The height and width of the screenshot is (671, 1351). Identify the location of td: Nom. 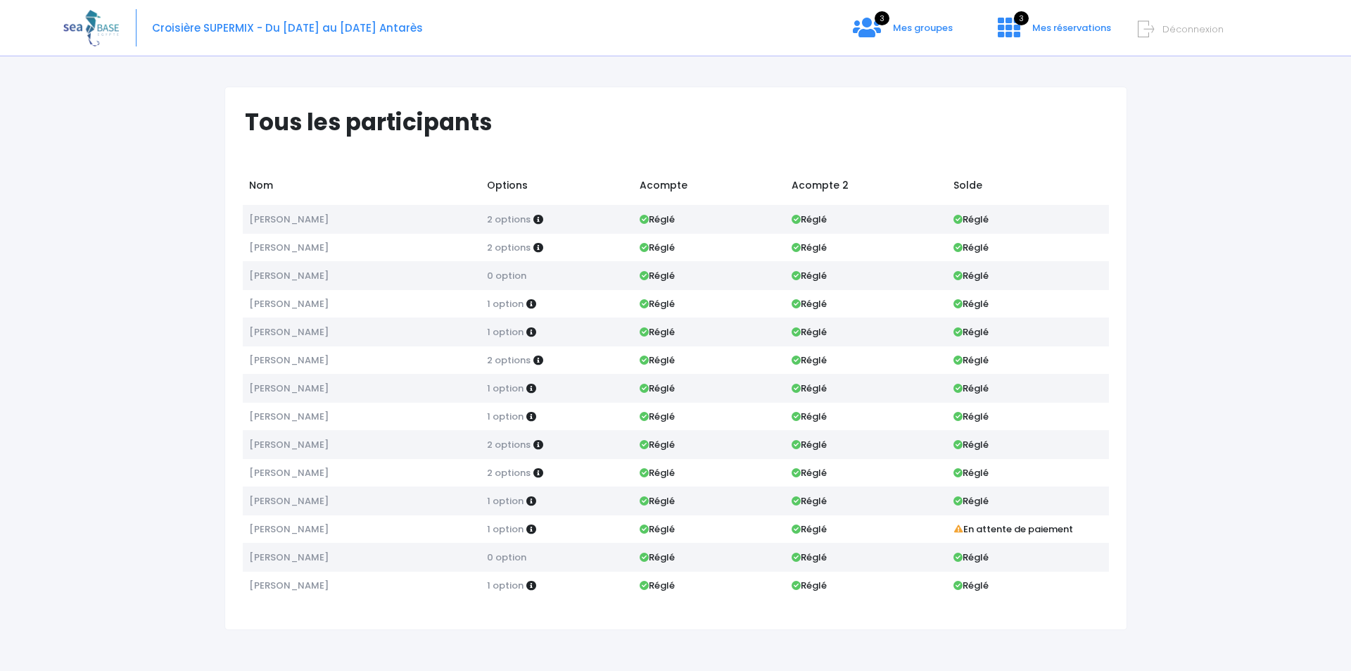
(362, 188).